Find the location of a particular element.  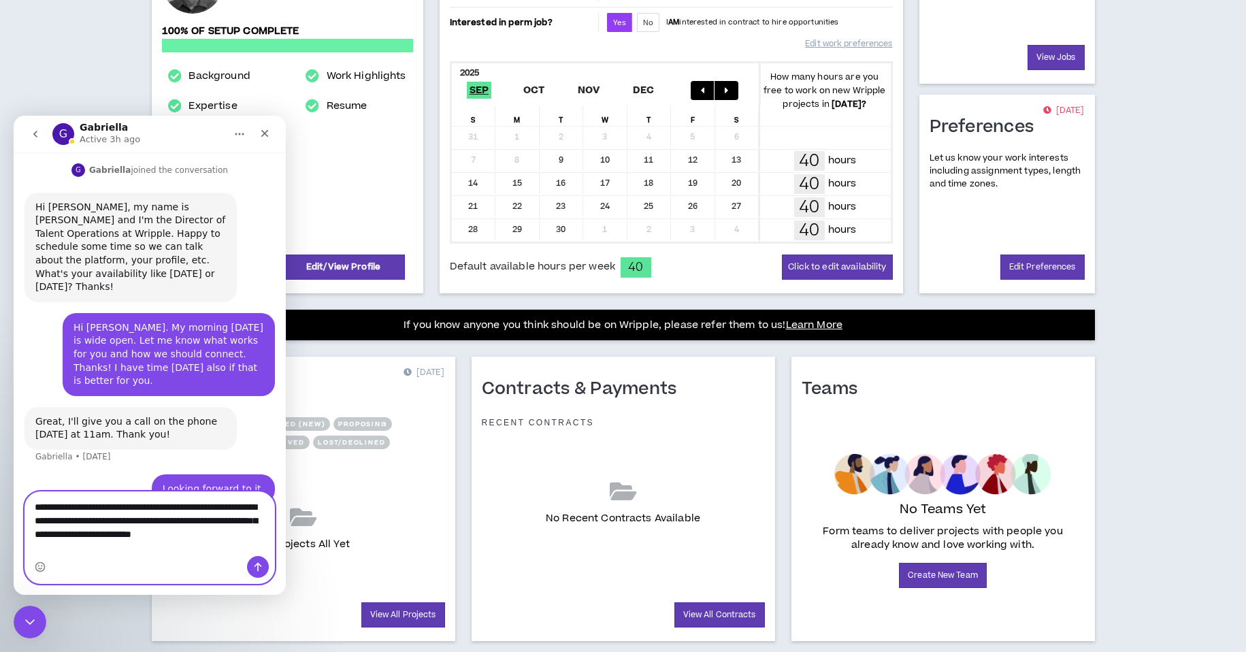

div: joined the conversation is located at coordinates (145, 54).